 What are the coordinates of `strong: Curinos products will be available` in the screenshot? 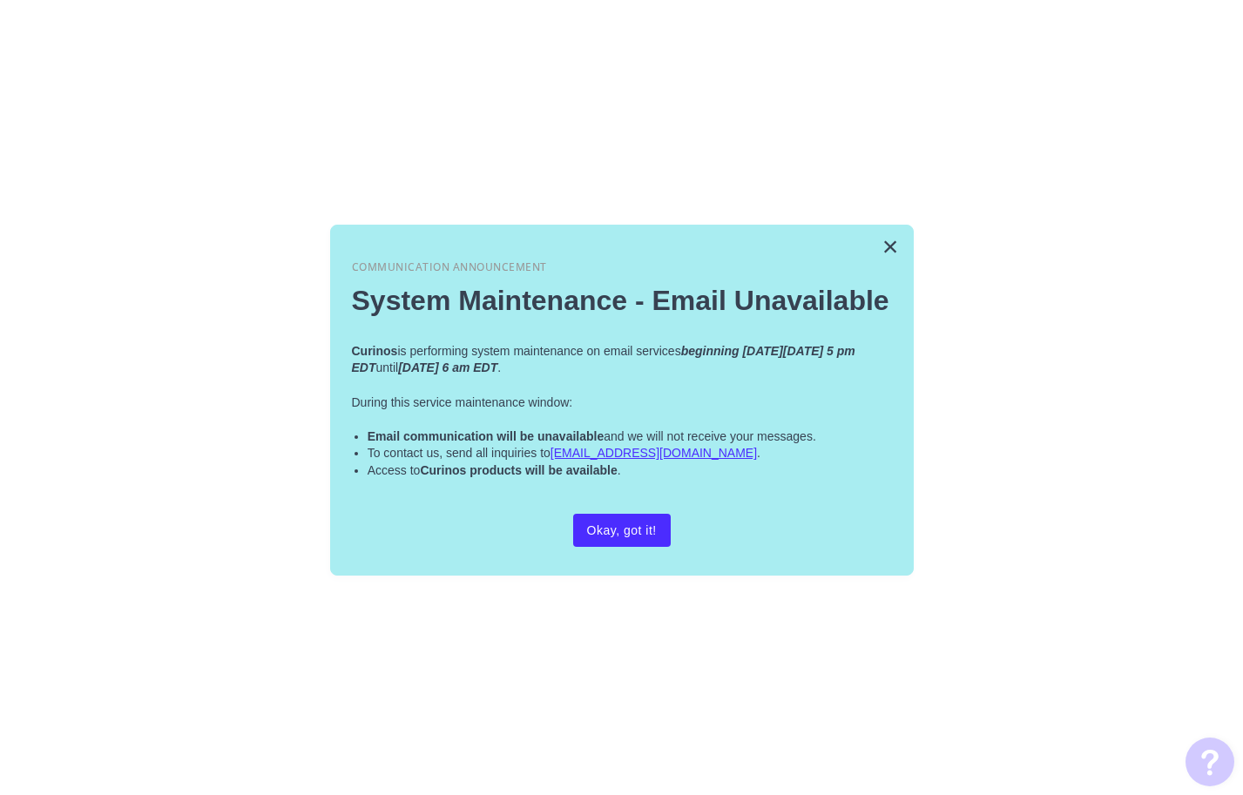 It's located at (518, 470).